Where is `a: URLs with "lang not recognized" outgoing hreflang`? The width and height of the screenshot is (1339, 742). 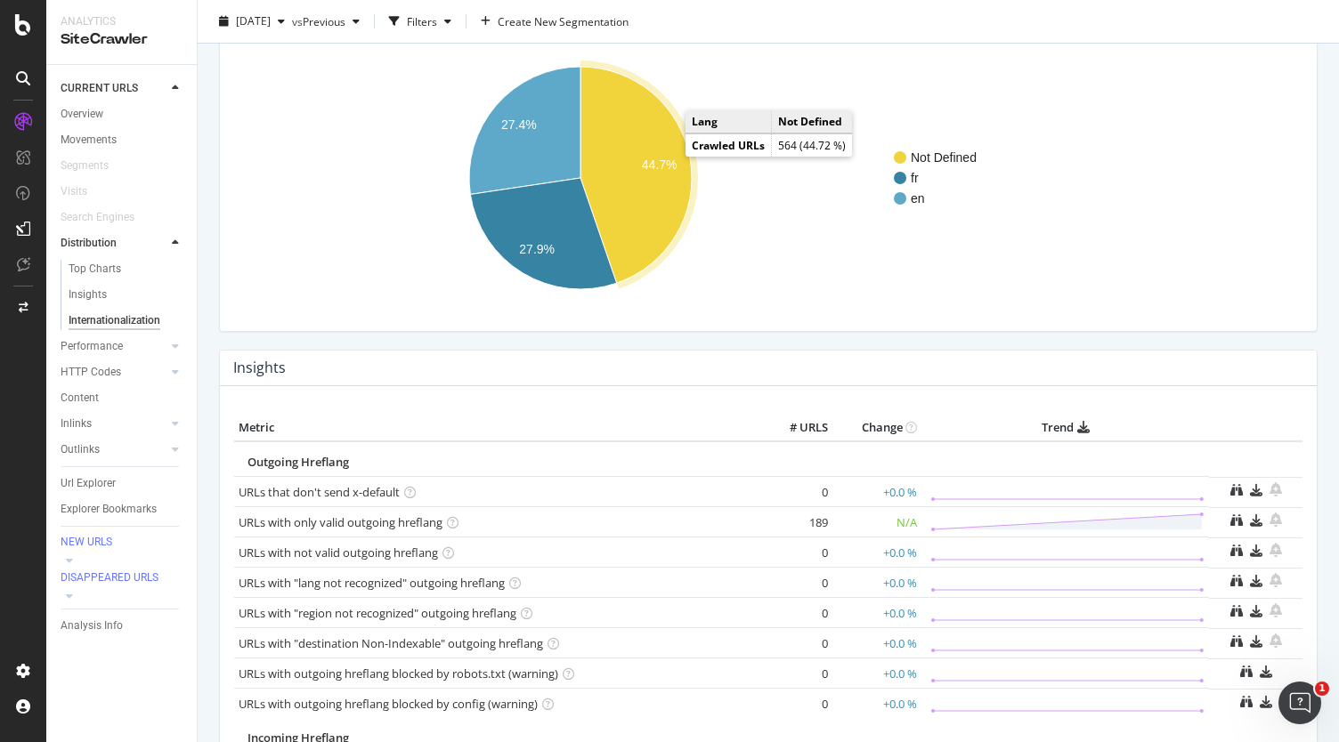 a: URLs with "lang not recognized" outgoing hreflang is located at coordinates (371, 583).